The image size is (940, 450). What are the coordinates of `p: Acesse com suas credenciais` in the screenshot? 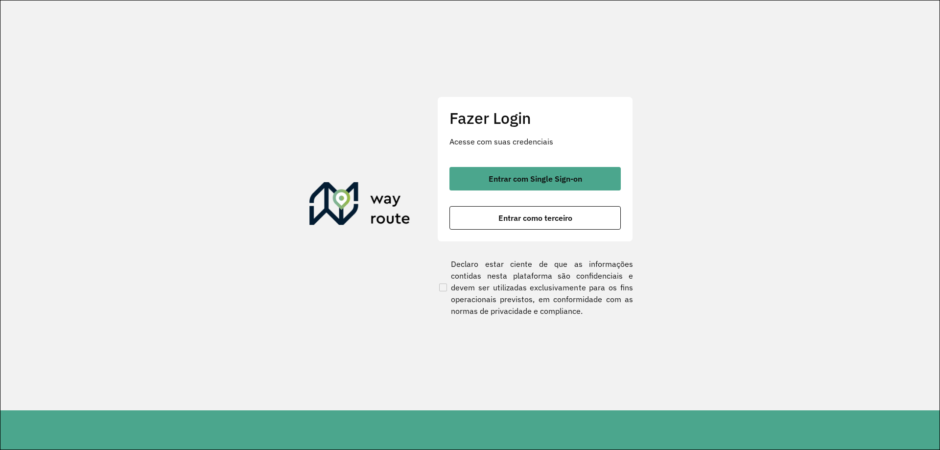 It's located at (535, 141).